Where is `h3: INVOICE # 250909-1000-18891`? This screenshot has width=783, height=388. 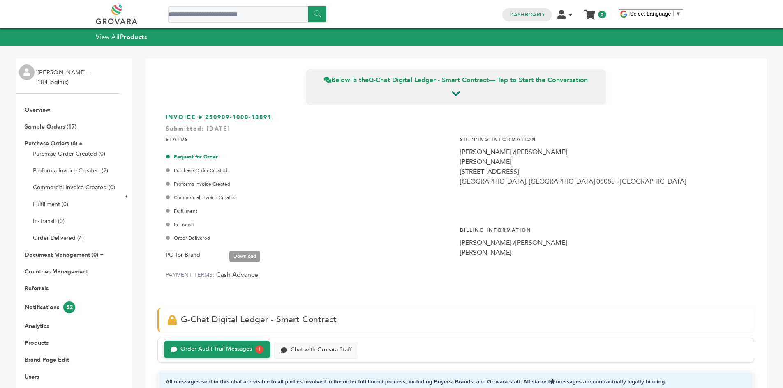 h3: INVOICE # 250909-1000-18891 is located at coordinates (456, 118).